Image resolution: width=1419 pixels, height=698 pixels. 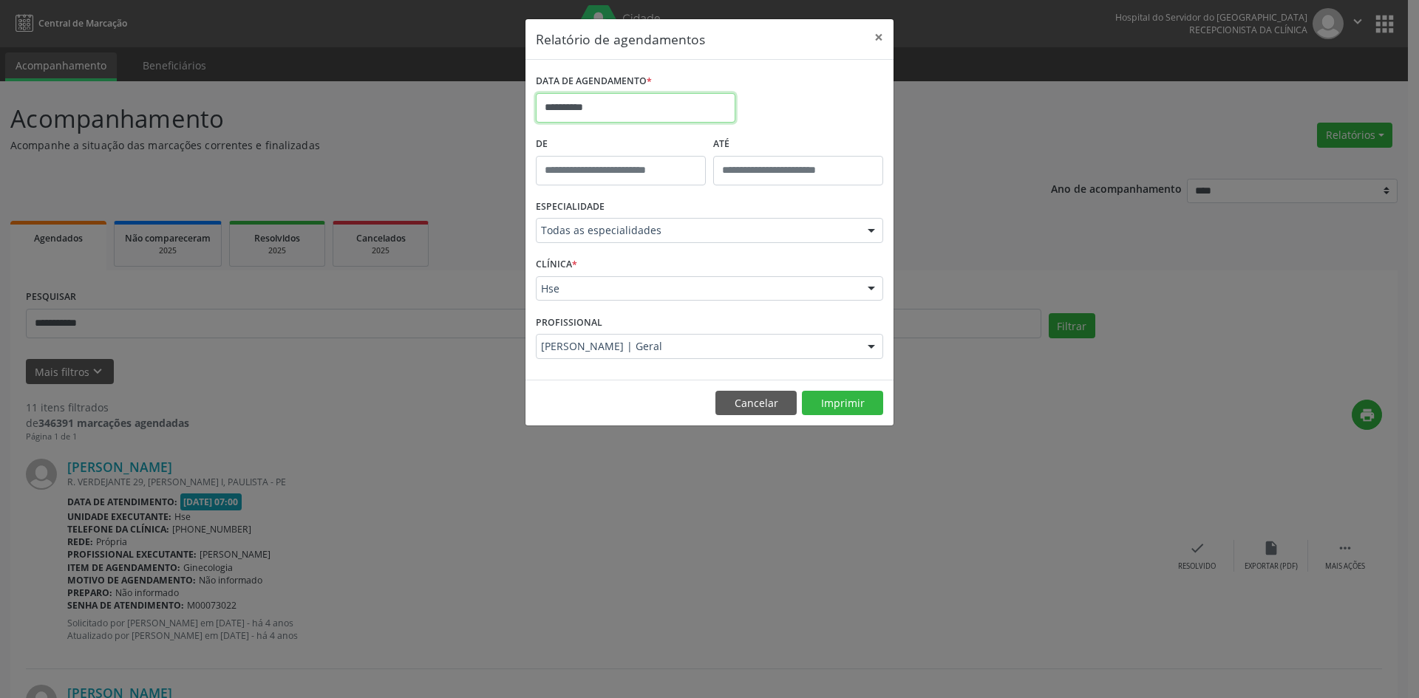 What do you see at coordinates (557, 265) in the screenshot?
I see `label: CLÍNICA` at bounding box center [557, 265].